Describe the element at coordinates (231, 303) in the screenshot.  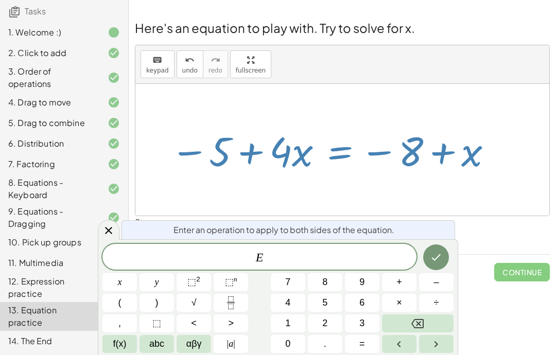
I see `button: Fraction` at that location.